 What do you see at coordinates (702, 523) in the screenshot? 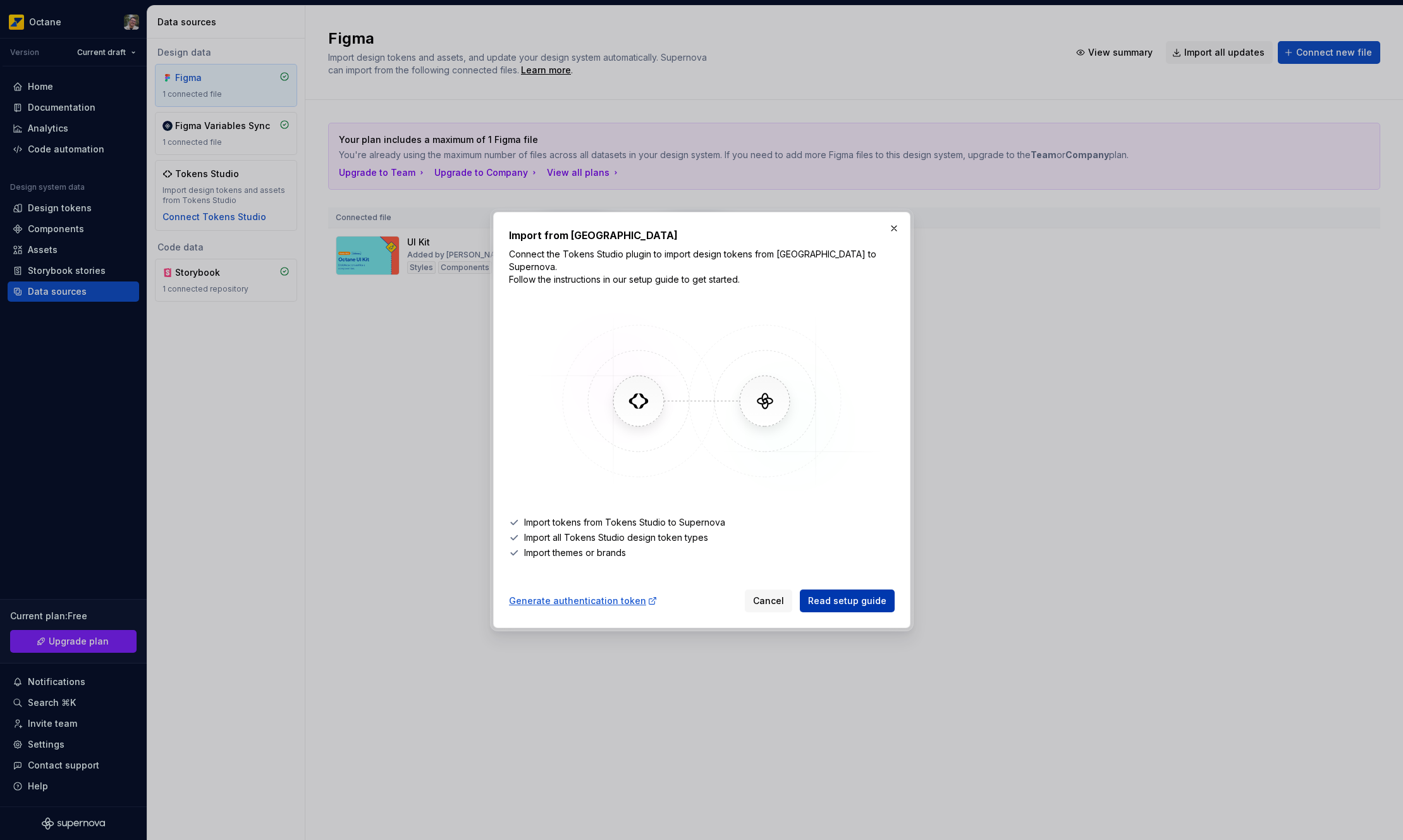
I see `li: Import tokens from Tokens Studio to Supernova` at bounding box center [702, 523].